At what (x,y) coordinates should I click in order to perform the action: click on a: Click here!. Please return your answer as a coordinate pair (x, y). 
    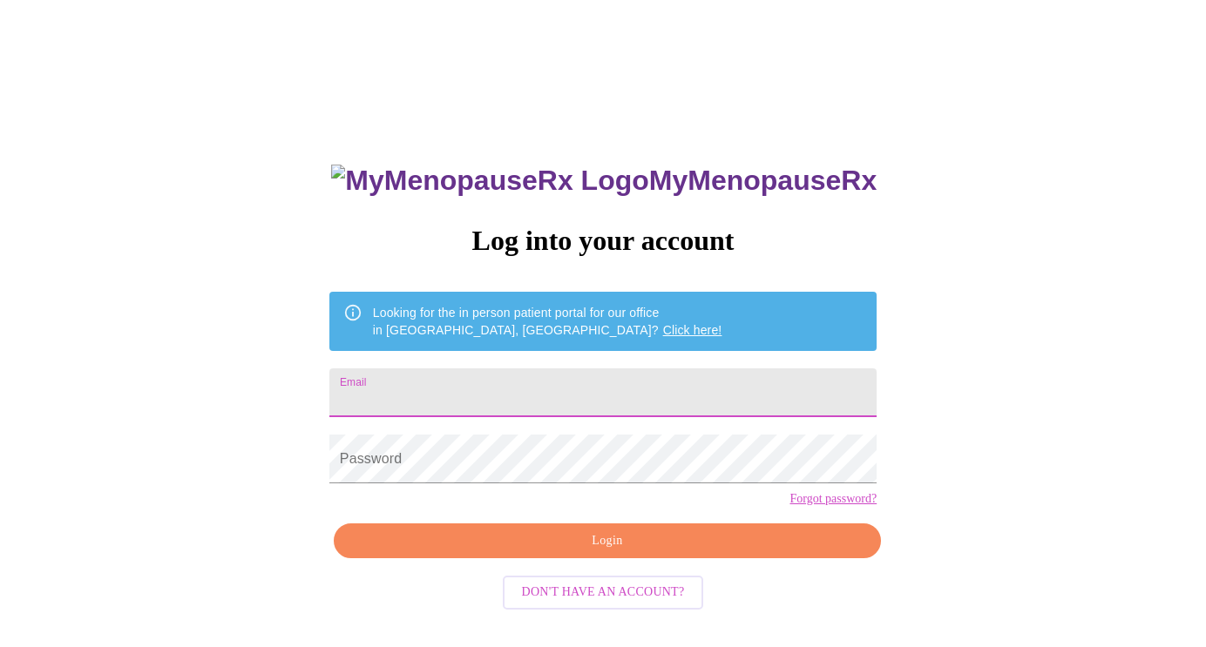
    Looking at the image, I should click on (693, 330).